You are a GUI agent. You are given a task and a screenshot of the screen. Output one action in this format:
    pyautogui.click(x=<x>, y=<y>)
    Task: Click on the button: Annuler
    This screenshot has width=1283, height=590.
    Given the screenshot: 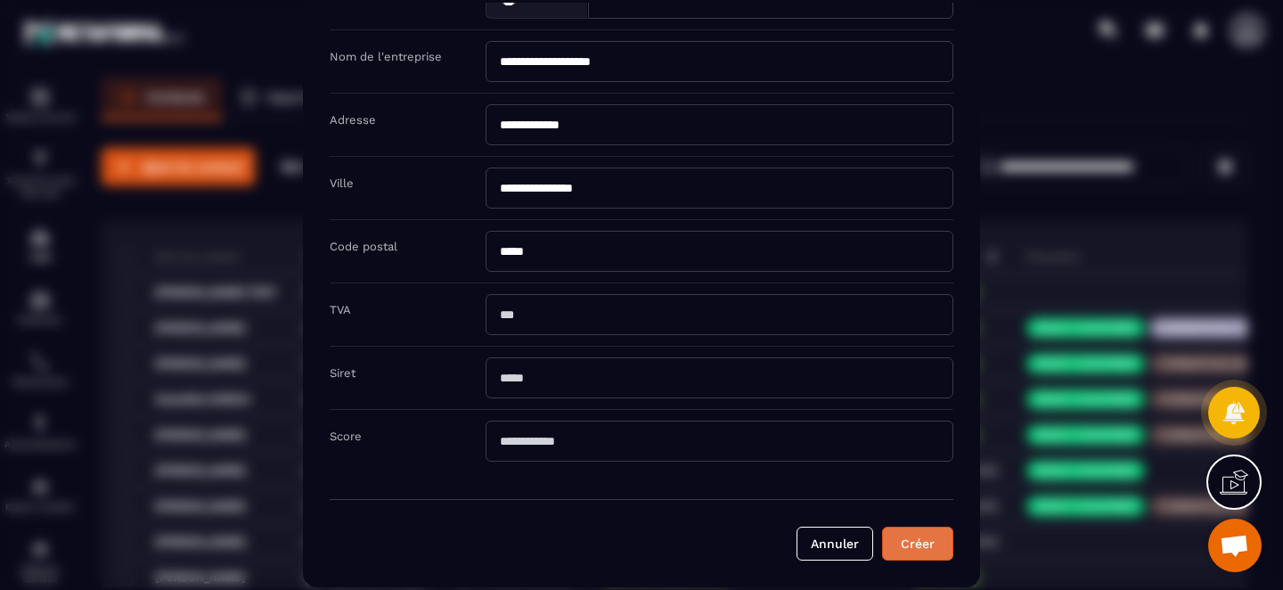 What is the action you would take?
    pyautogui.click(x=835, y=543)
    